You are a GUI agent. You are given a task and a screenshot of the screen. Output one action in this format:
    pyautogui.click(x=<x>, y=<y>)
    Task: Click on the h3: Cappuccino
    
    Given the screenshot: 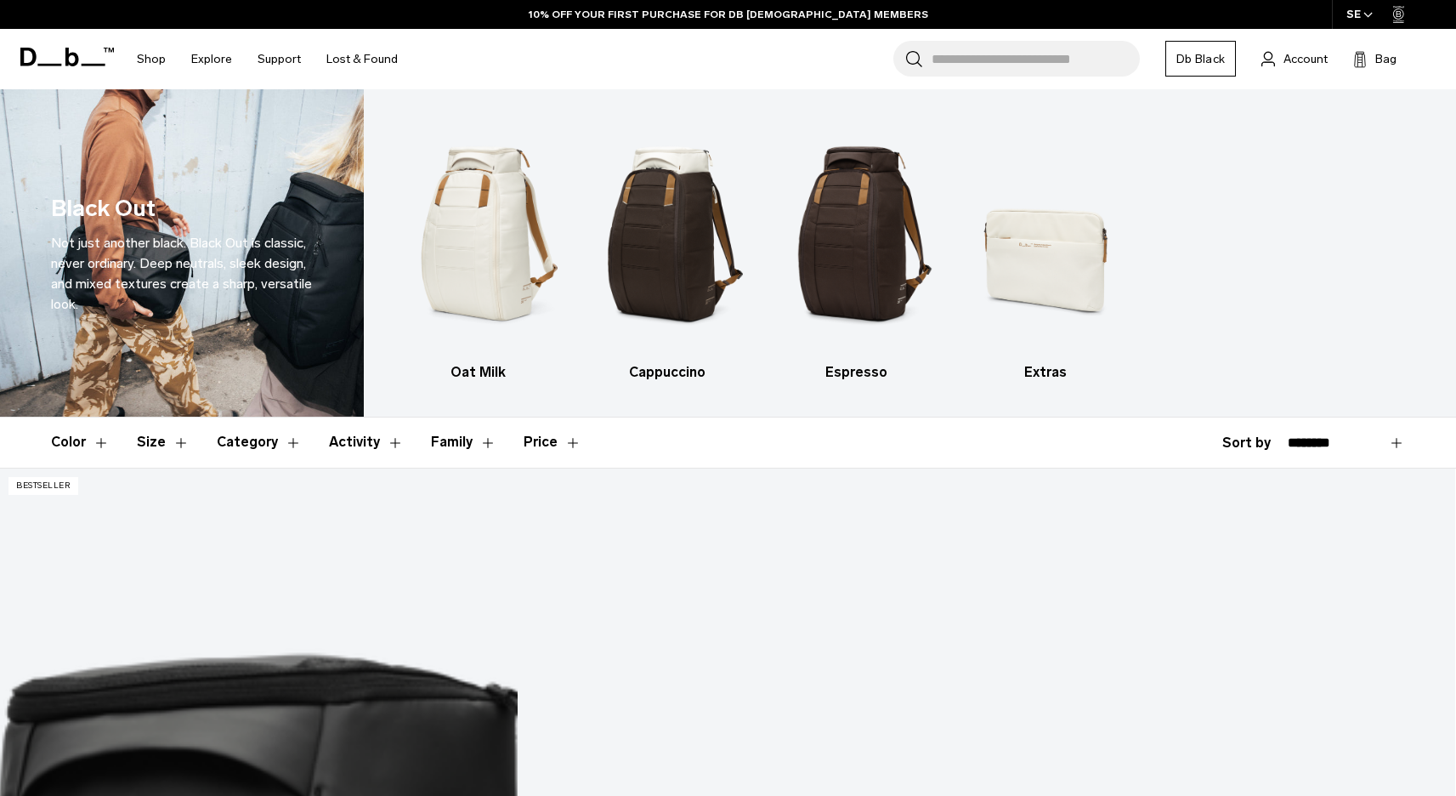 What is the action you would take?
    pyautogui.click(x=667, y=372)
    